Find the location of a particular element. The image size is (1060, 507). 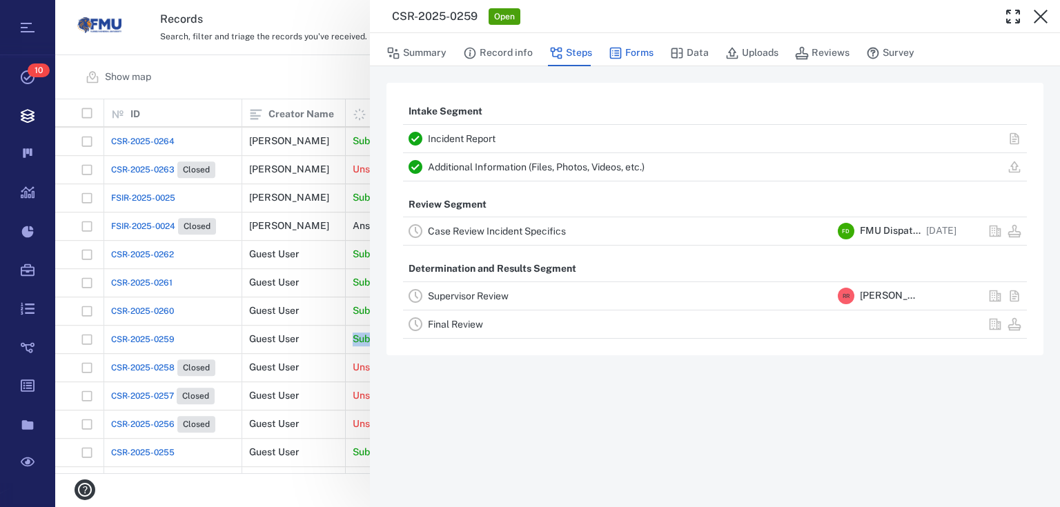

div: R R is located at coordinates (846, 296).